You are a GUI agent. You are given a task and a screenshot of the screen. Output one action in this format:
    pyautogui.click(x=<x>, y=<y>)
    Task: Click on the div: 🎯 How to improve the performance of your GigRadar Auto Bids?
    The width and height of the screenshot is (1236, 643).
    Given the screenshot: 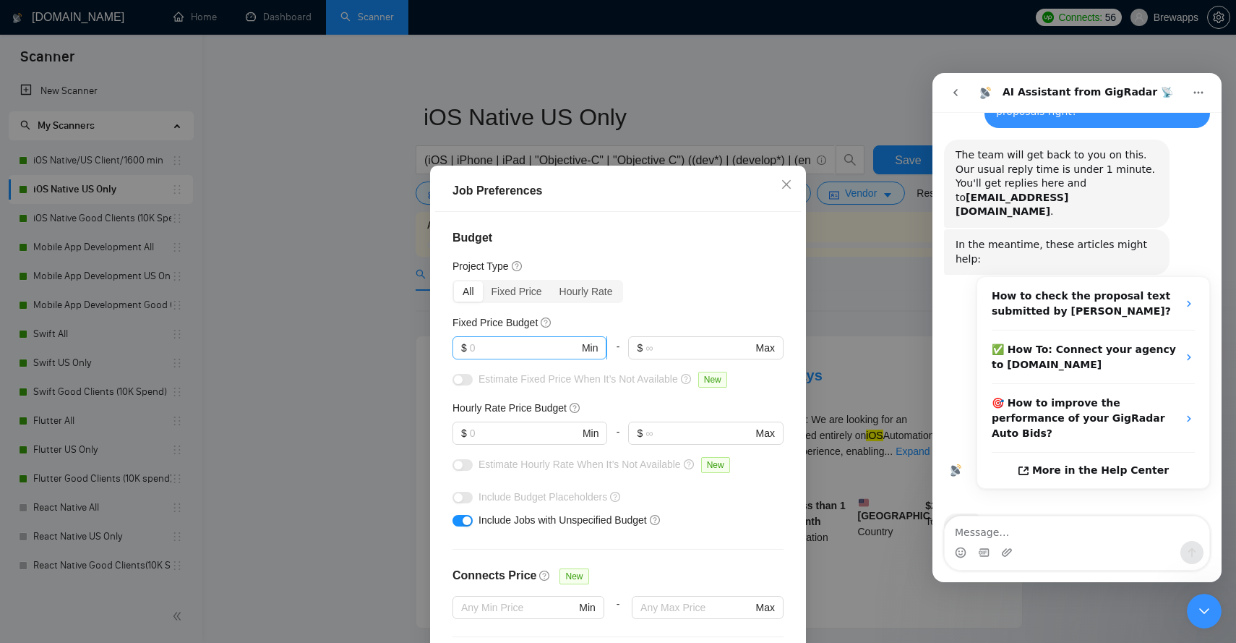 What is the action you would take?
    pyautogui.click(x=161, y=345)
    